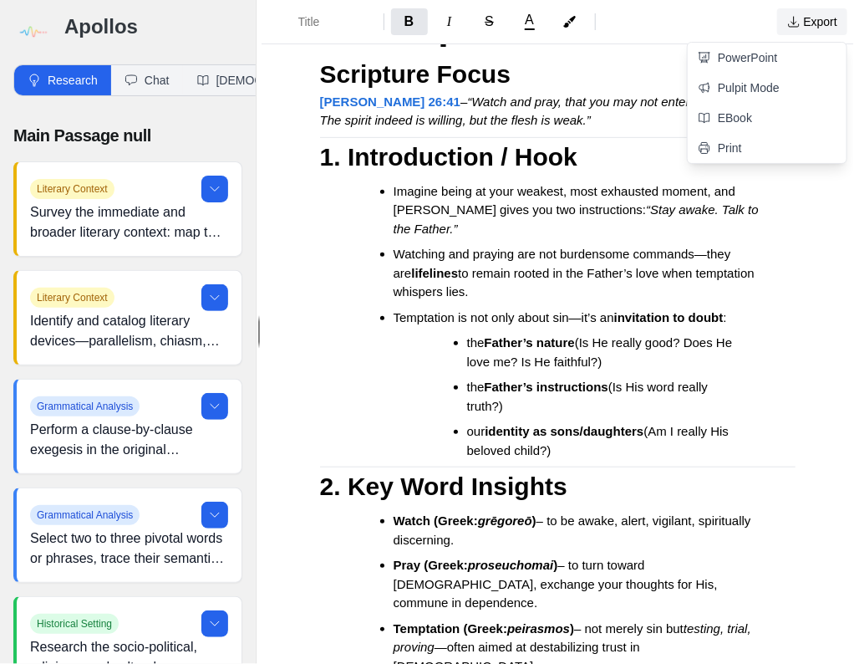 The width and height of the screenshot is (854, 664). I want to click on a: EBook, so click(768, 118).